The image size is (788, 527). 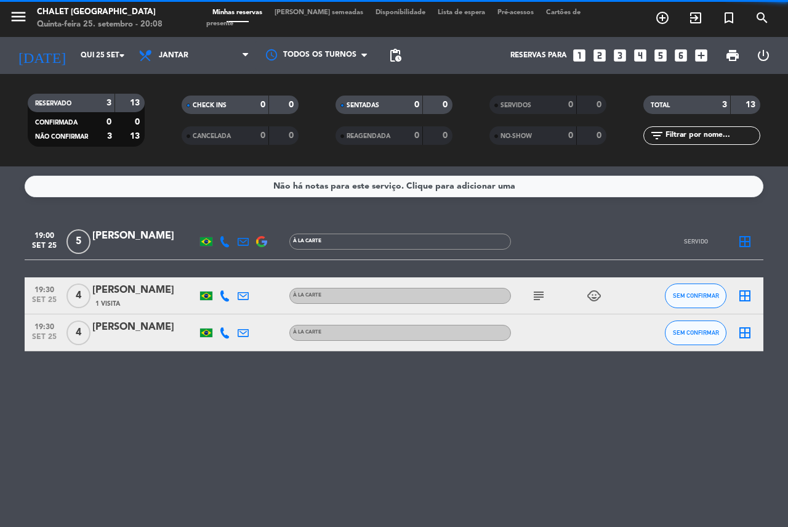 What do you see at coordinates (62, 137) in the screenshot?
I see `span: NÃO CONFIRMAR` at bounding box center [62, 137].